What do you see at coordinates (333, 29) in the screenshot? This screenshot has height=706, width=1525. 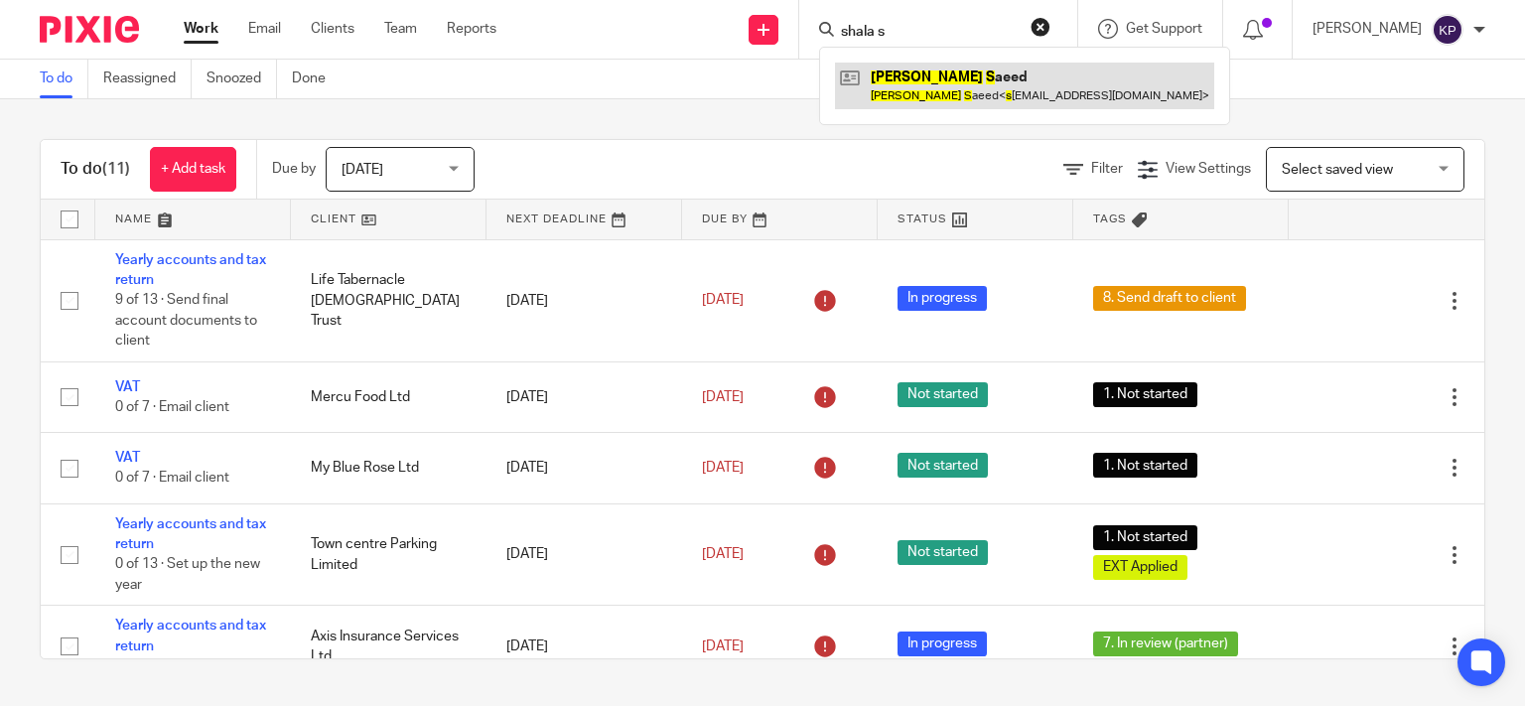 I see `a: Clients` at bounding box center [333, 29].